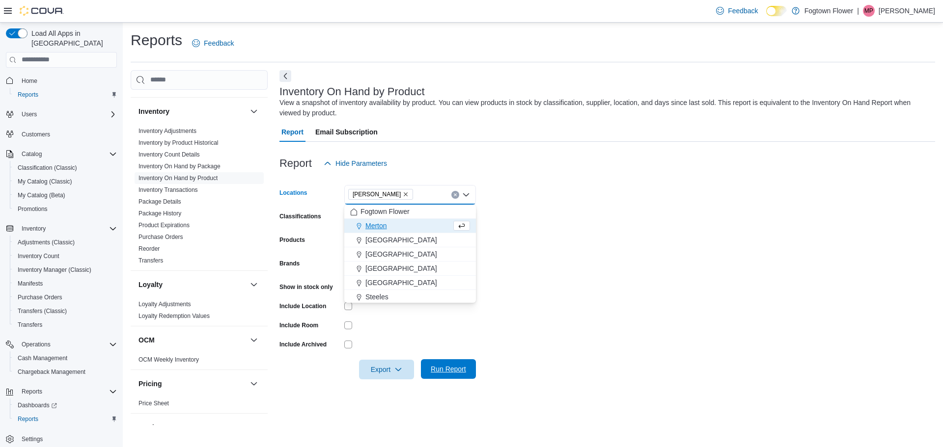 The image size is (943, 447). What do you see at coordinates (302, 306) in the screenshot?
I see `label: Include Location` at bounding box center [302, 306].